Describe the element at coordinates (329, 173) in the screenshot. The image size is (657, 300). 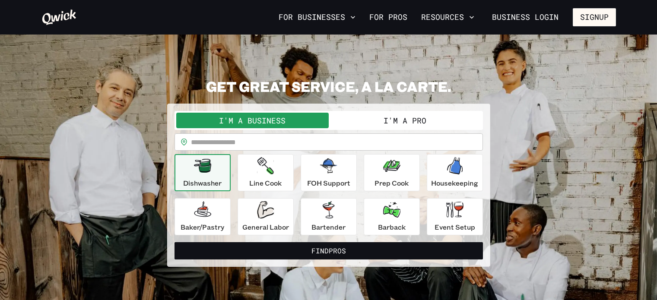
I see `button: FOH Support` at that location.